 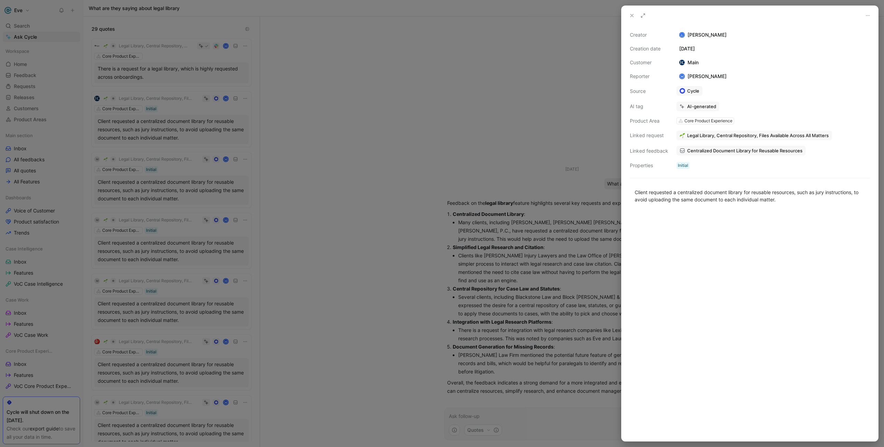 I want to click on div: M, so click(x=682, y=76).